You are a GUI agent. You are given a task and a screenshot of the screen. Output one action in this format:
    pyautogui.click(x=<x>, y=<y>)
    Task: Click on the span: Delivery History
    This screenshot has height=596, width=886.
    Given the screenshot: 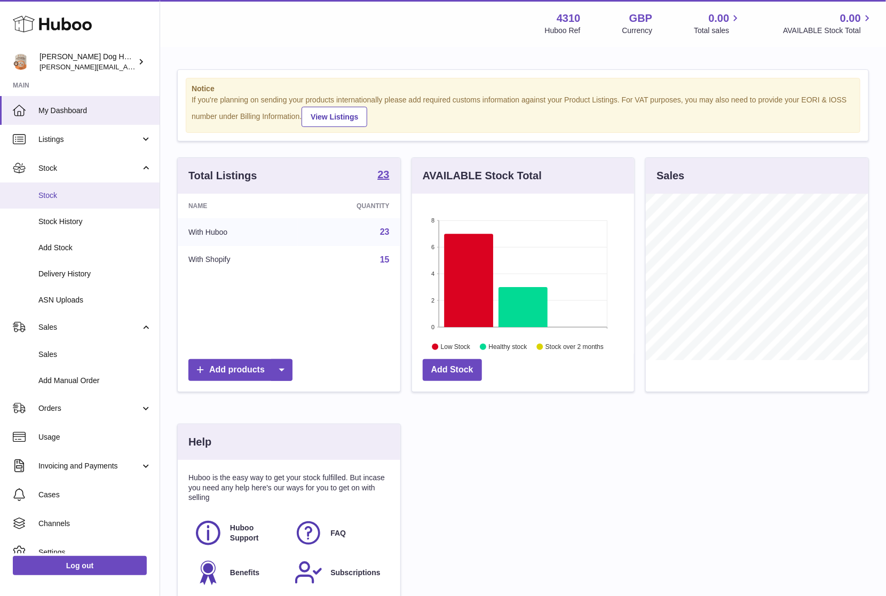 What is the action you would take?
    pyautogui.click(x=95, y=274)
    